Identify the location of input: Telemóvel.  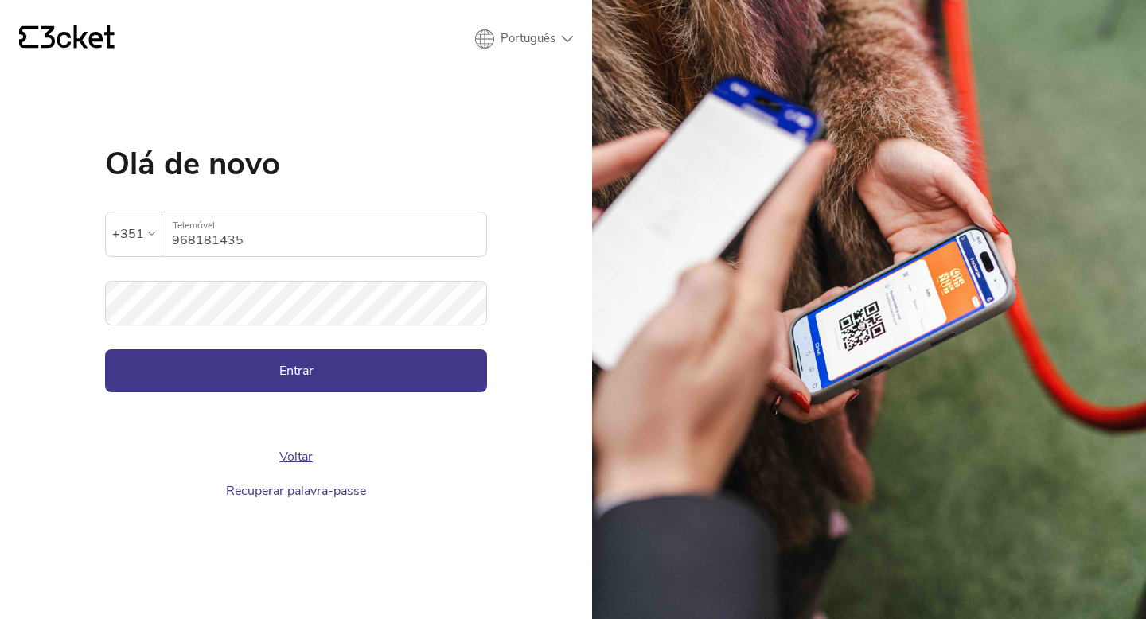
(329, 234).